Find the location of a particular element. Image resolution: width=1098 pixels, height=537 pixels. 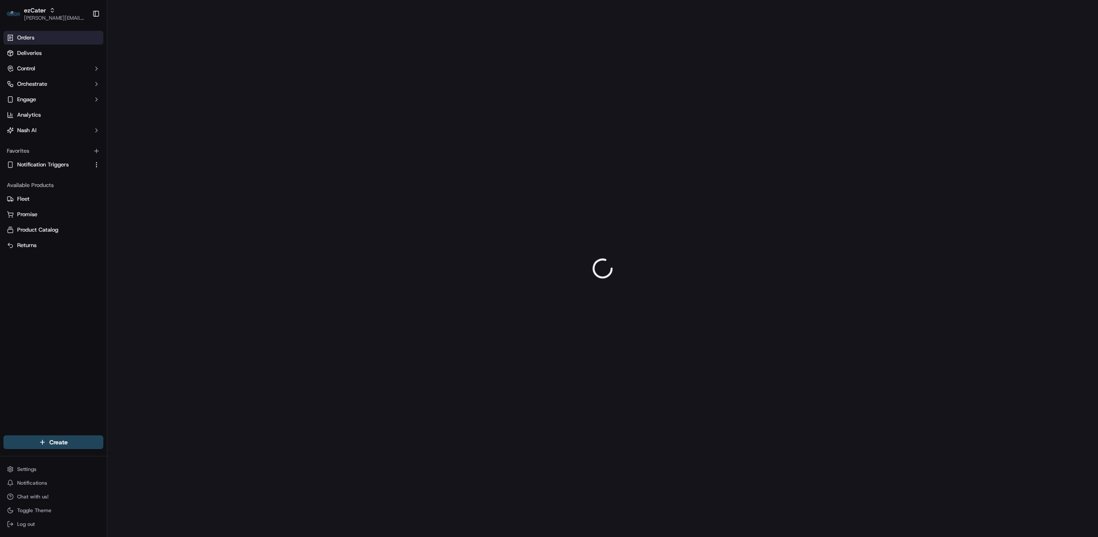

span: Orders is located at coordinates (26, 38).